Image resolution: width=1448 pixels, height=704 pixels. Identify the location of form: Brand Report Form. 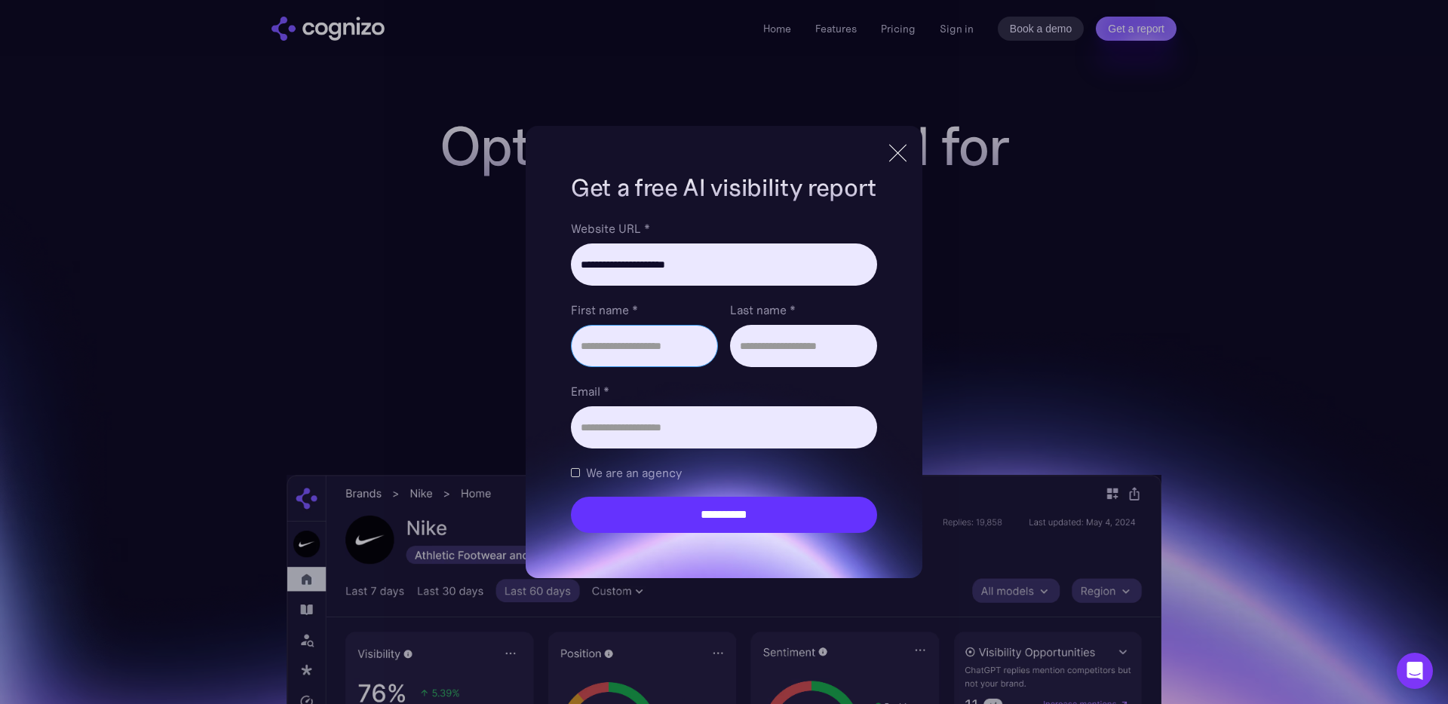
(724, 376).